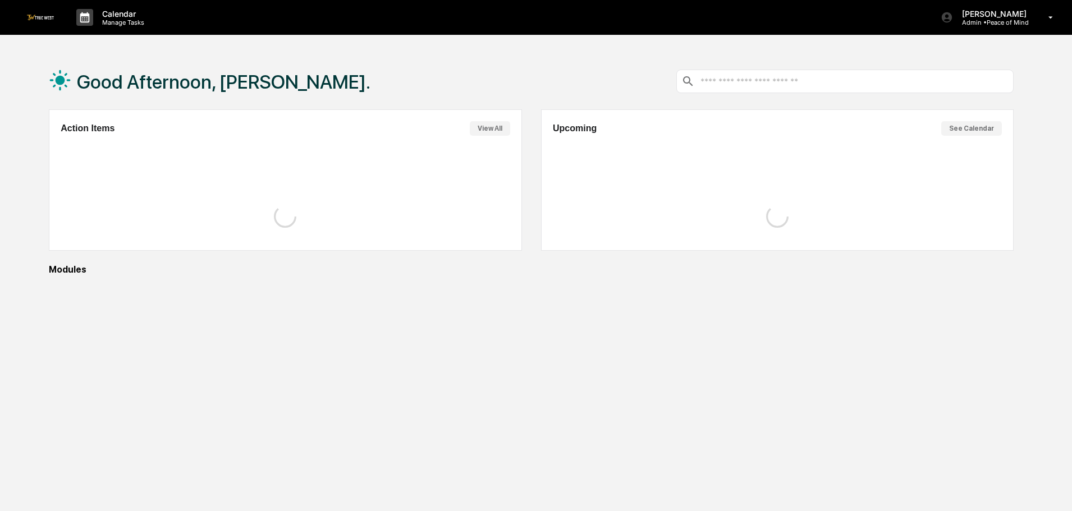 This screenshot has height=511, width=1072. Describe the element at coordinates (972, 129) in the screenshot. I see `a: See Calendar` at that location.